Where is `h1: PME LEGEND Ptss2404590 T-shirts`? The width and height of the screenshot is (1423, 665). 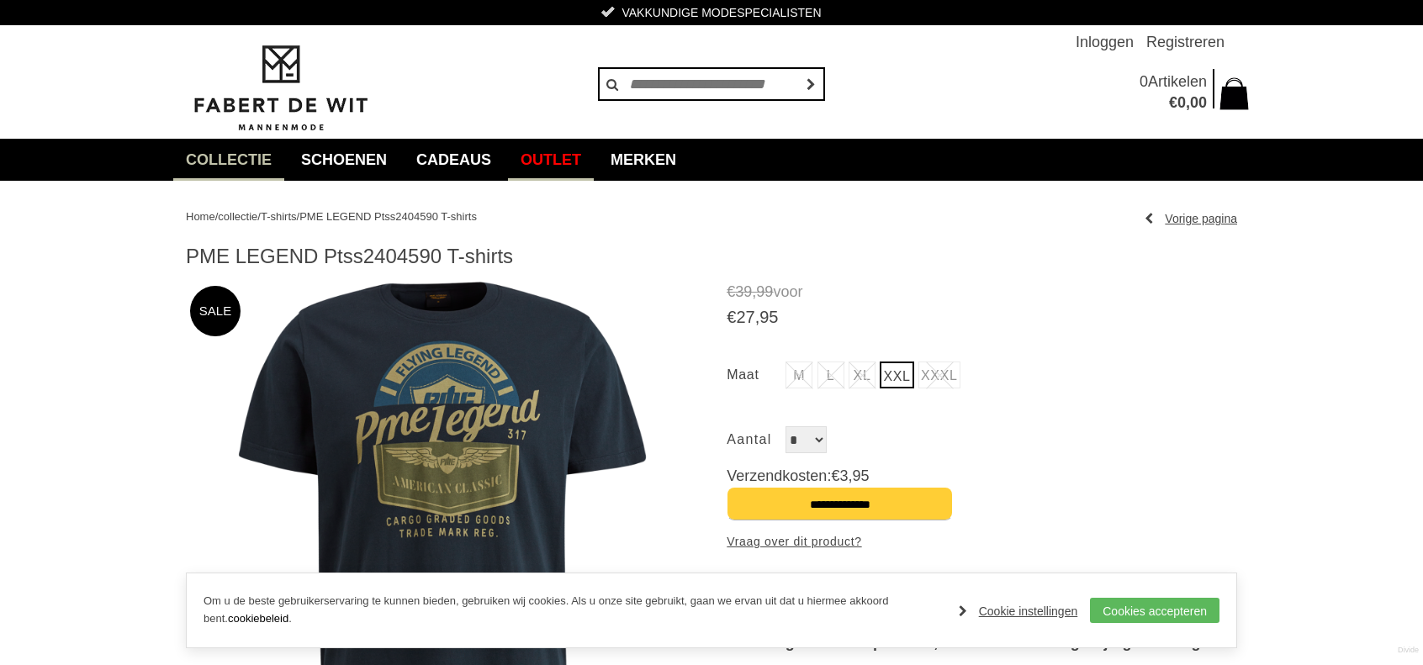 h1: PME LEGEND Ptss2404590 T-shirts is located at coordinates (711, 256).